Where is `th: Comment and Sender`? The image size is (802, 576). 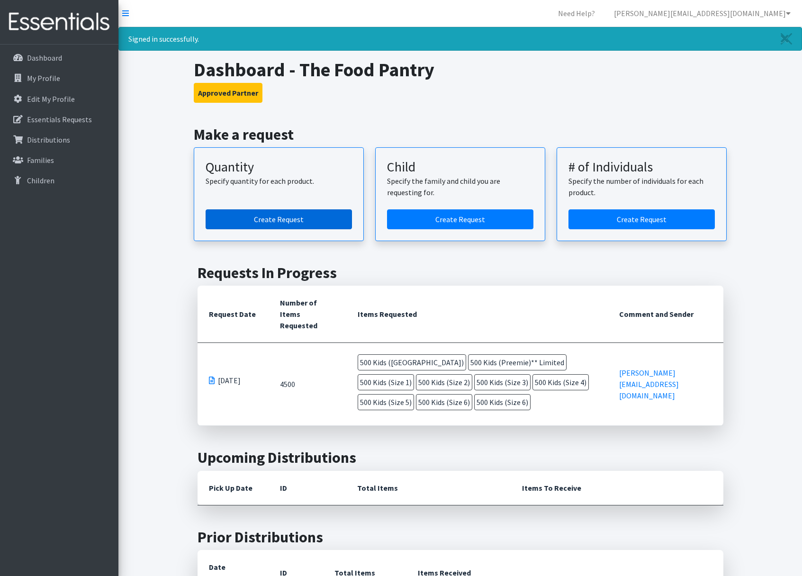 th: Comment and Sender is located at coordinates (665, 314).